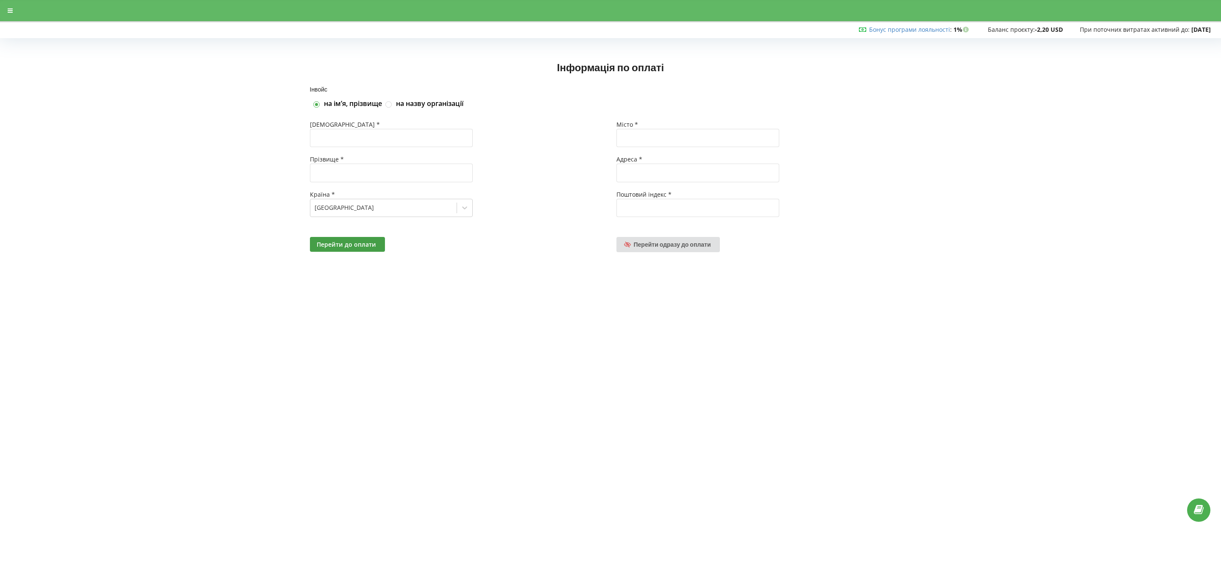 The width and height of the screenshot is (1221, 579). I want to click on span: Інформація по оплаті, so click(610, 67).